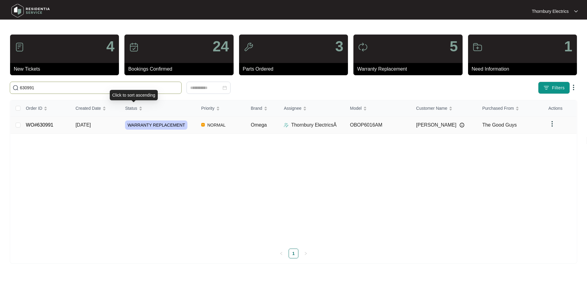  Describe the element at coordinates (281, 253) in the screenshot. I see `li: Previous Page` at that location.